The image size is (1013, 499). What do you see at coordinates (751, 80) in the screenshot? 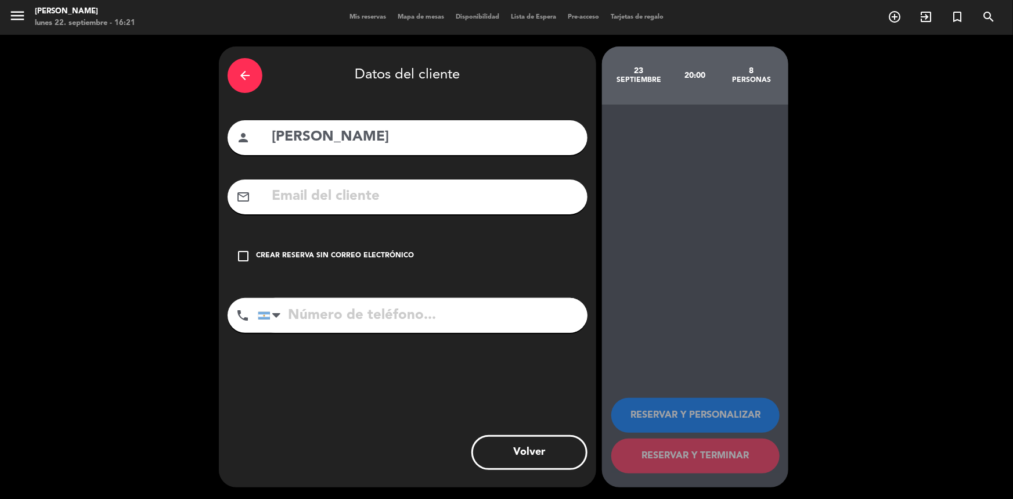
I see `div: personas` at bounding box center [751, 80].